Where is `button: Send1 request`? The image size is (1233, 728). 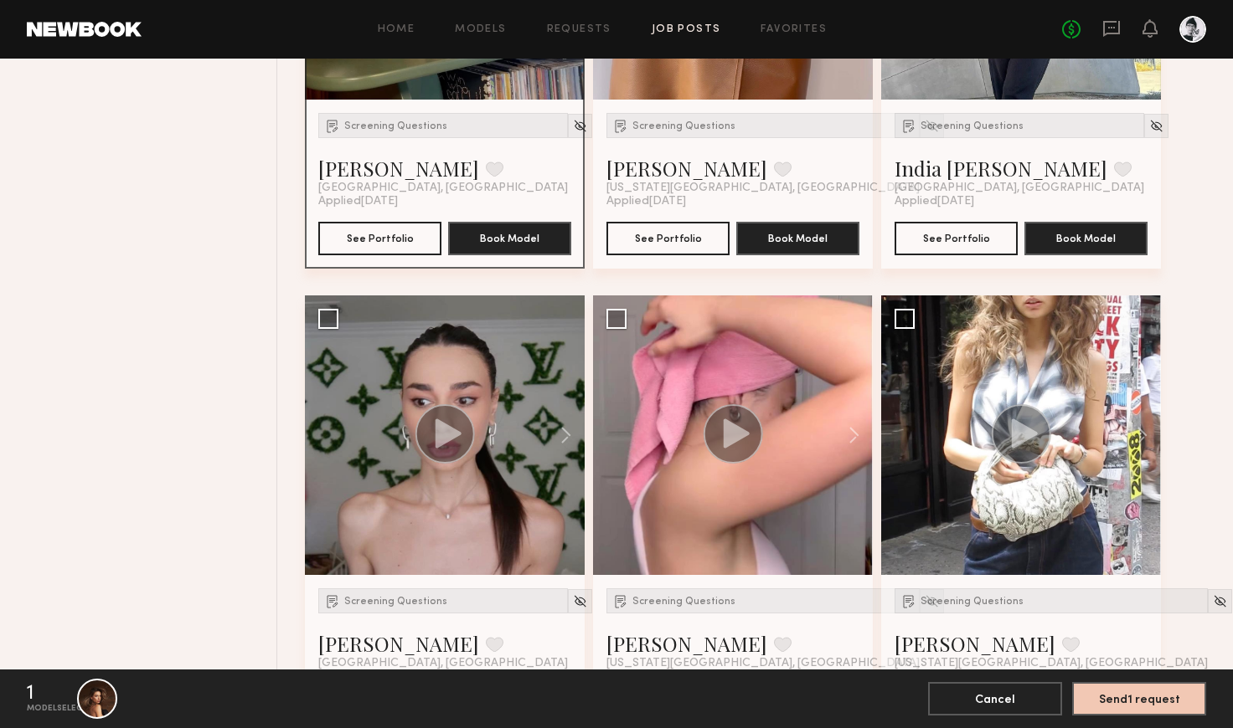 button: Send1 request is located at coordinates (1139, 699).